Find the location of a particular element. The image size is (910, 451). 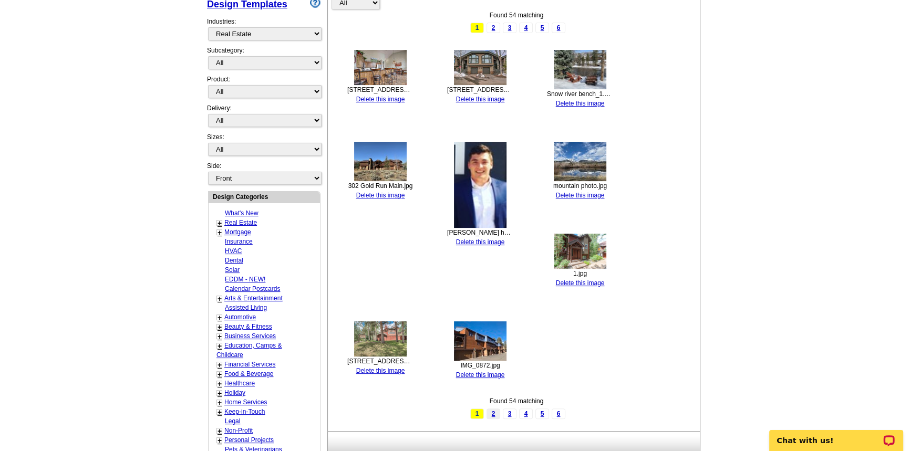

a: Food & Beverage is located at coordinates (248, 374).